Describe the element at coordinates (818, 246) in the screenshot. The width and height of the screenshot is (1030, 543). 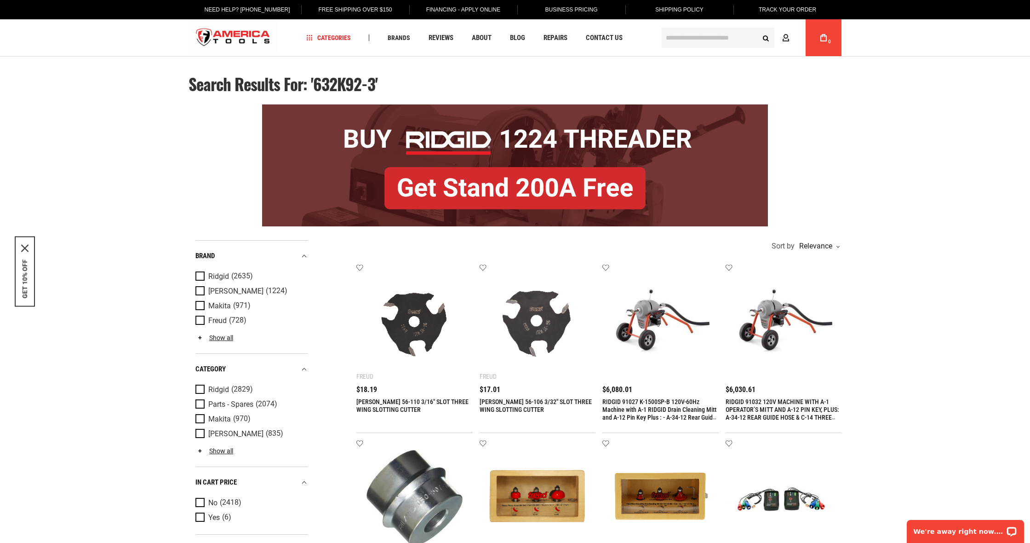
I see `div: Relevance` at that location.